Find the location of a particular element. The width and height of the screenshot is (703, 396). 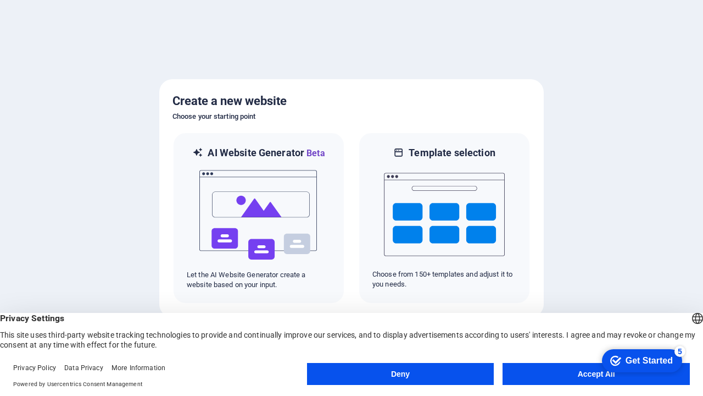

div: 5 is located at coordinates (84, 8).